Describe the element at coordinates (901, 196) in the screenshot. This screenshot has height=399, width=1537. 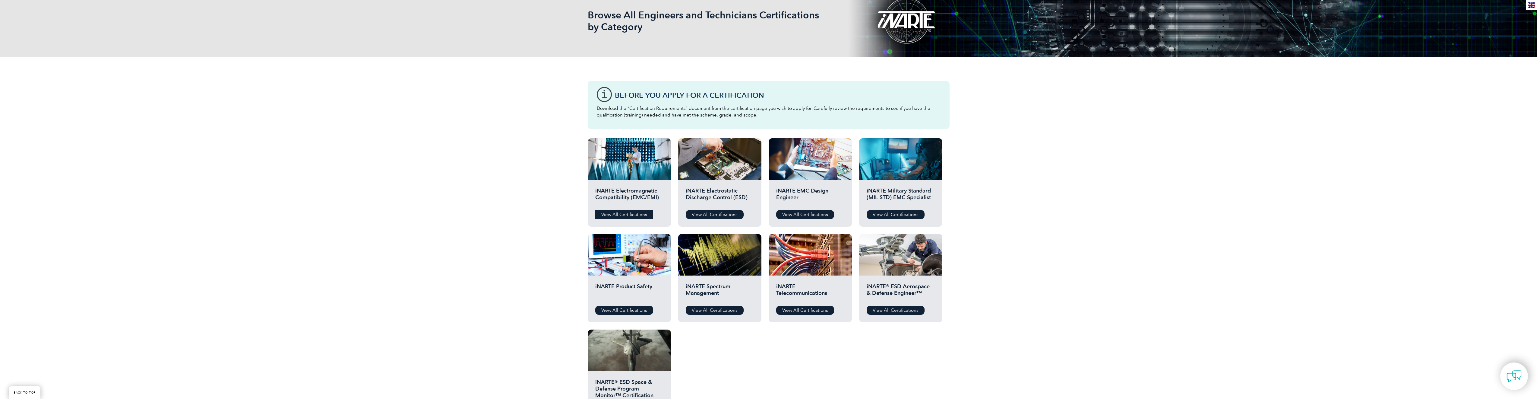
I see `h2: iNARTE Military Standard (MIL-STD) EMC Specialist` at that location.